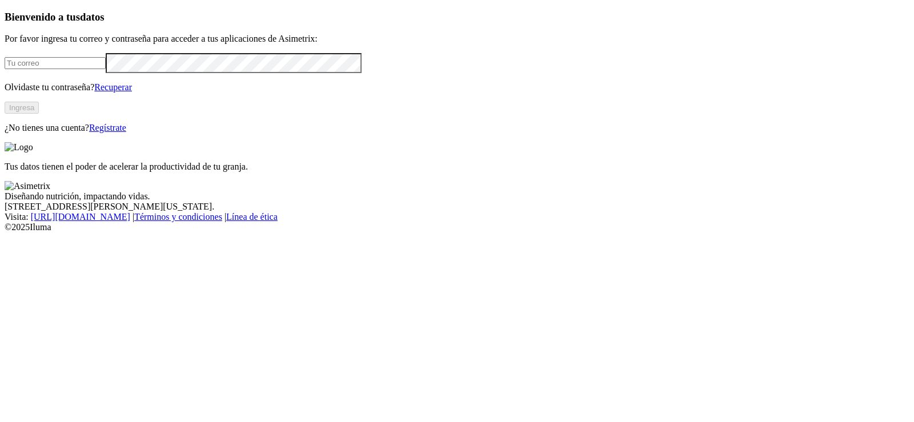  Describe the element at coordinates (457, 39) in the screenshot. I see `p: Por favor ingresa tu correo y contraseña para acceder a tus aplicaciones de Asimetrix:` at that location.